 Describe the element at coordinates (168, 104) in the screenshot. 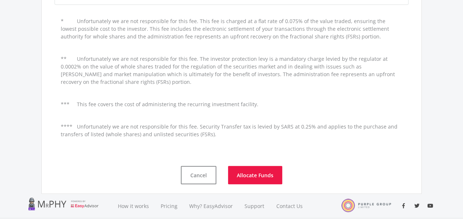

I see `p: This fee covers the cost of administering the recurring investment facility.` at that location.